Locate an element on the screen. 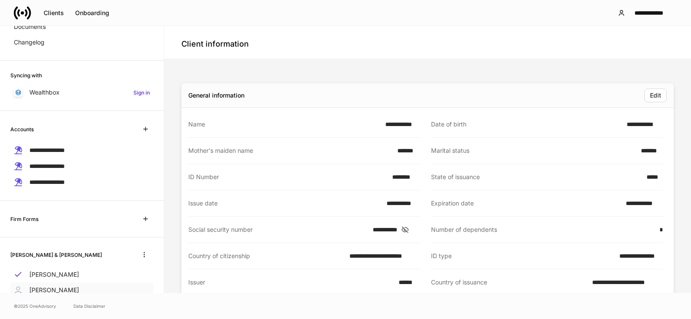  div: Social security number is located at coordinates (278, 230).